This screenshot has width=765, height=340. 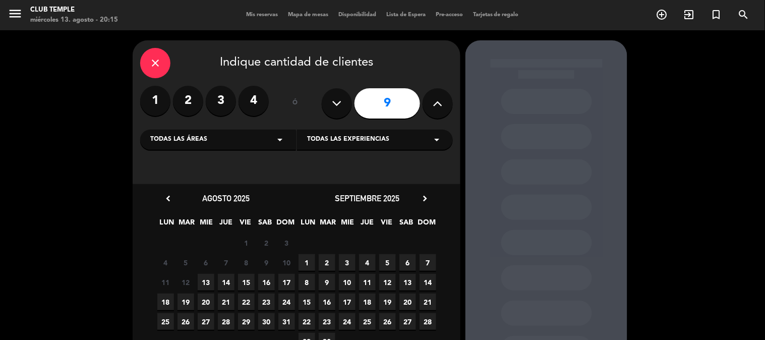 I want to click on div: CLUB TEMPLE, so click(x=74, y=10).